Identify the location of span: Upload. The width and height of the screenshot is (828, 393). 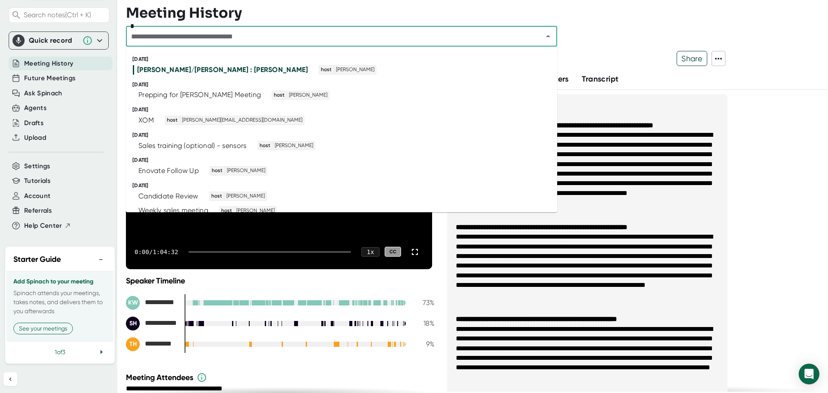
(35, 138).